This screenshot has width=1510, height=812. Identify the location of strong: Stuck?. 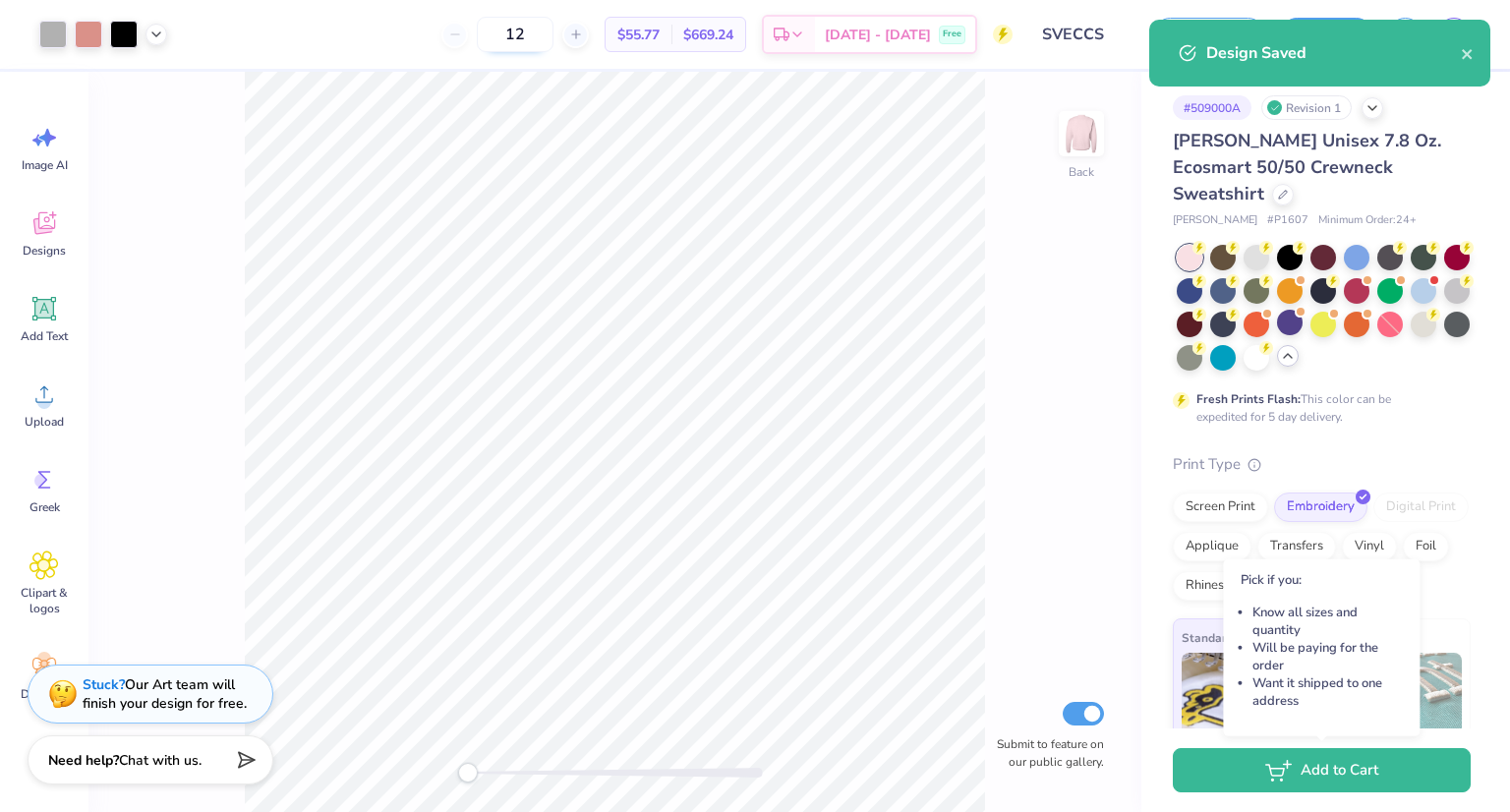
(103, 684).